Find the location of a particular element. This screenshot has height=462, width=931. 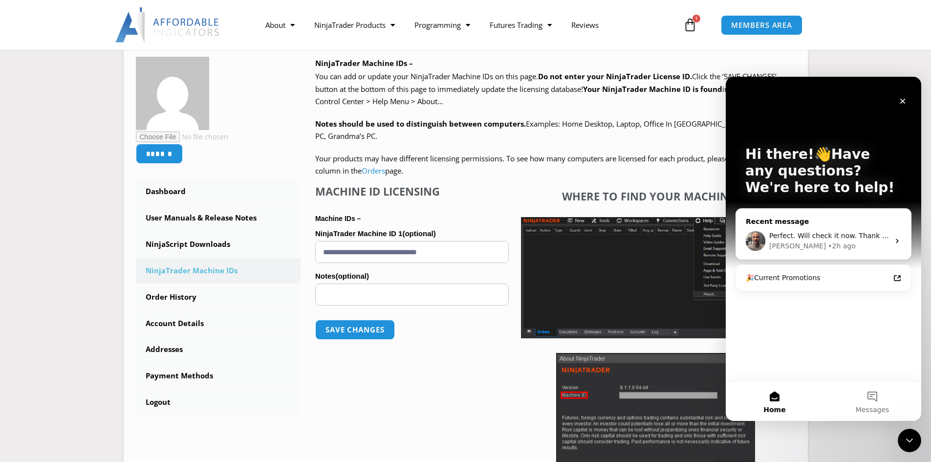

img: Profile image for Joel is located at coordinates (30, 164).